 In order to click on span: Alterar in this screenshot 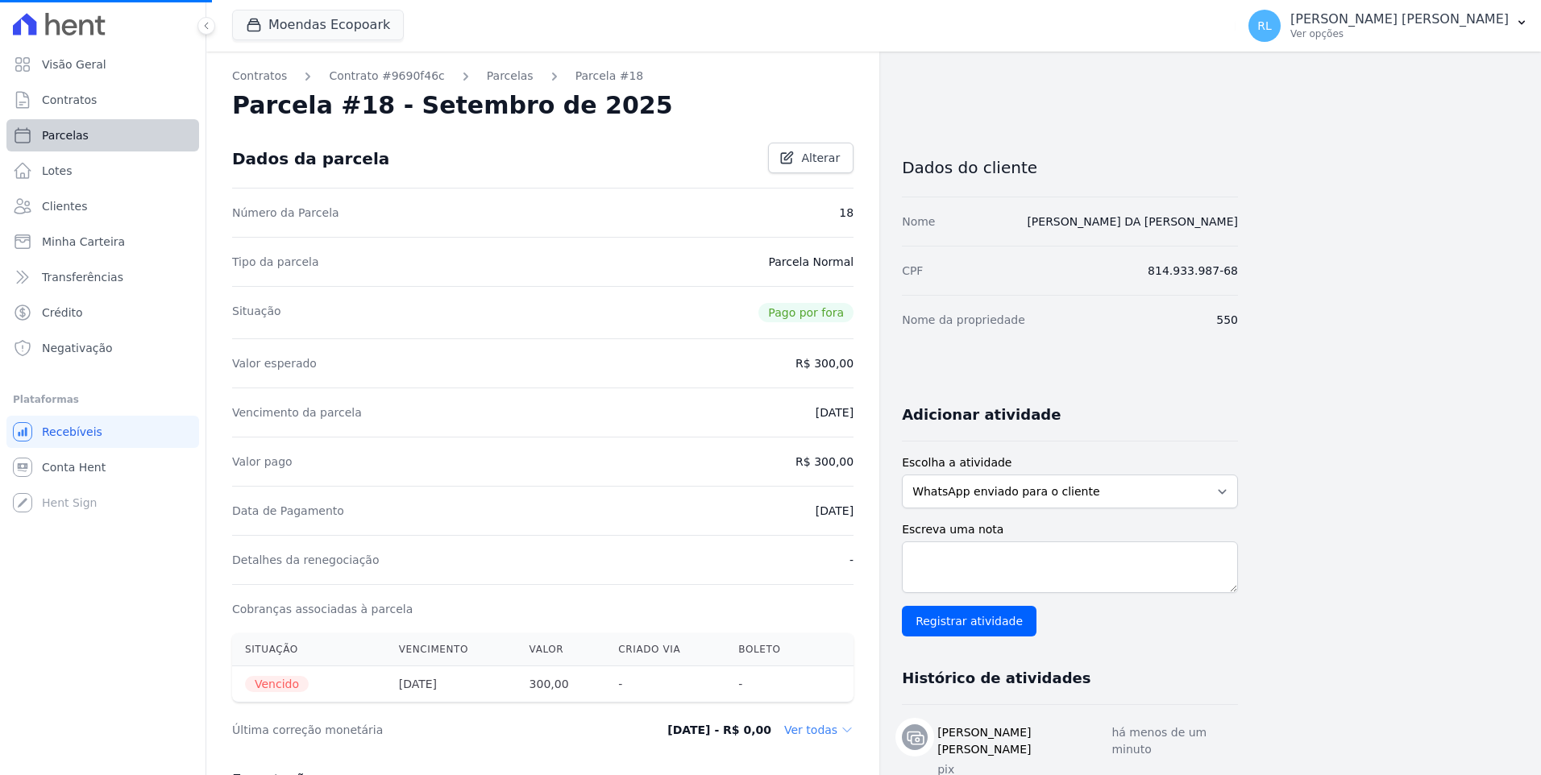, I will do `click(820, 158)`.